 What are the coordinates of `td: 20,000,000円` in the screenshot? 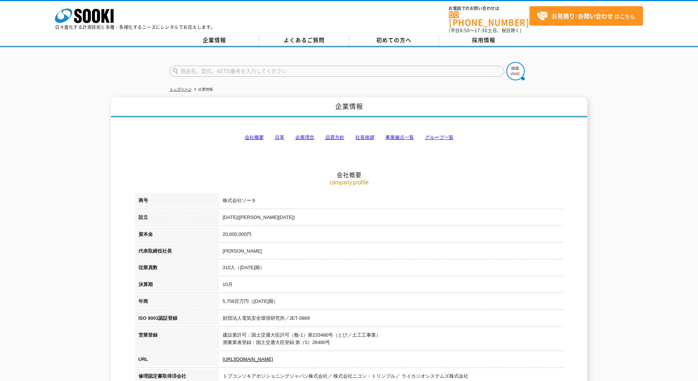 It's located at (391, 235).